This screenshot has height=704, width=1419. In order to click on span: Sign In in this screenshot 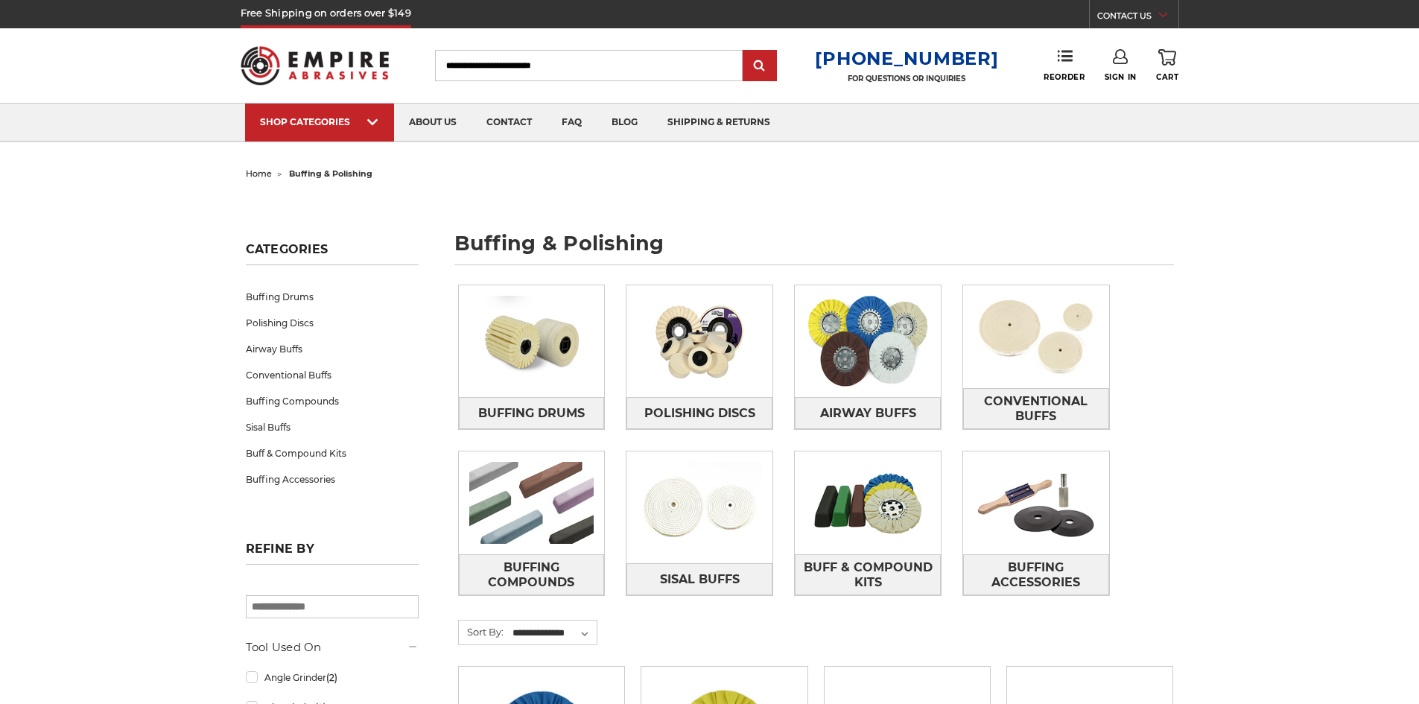, I will do `click(1121, 77)`.